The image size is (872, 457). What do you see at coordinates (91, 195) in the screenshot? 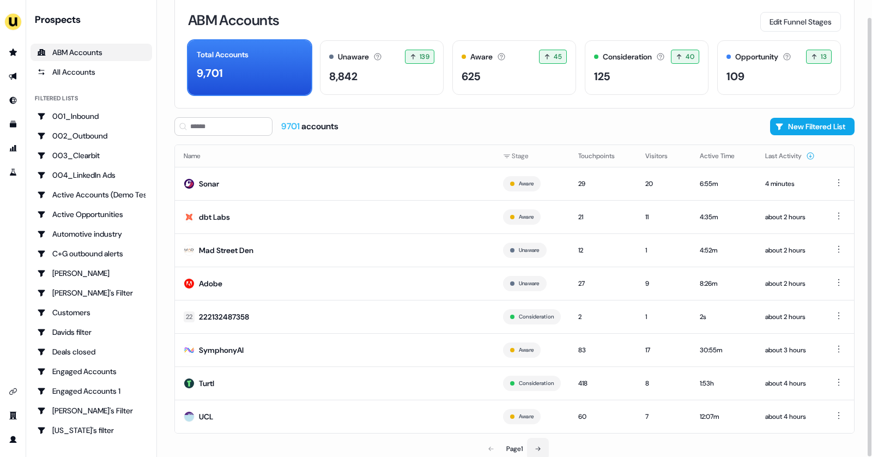
I see `a: Go to Active Accounts (Demo Test)` at bounding box center [91, 195].